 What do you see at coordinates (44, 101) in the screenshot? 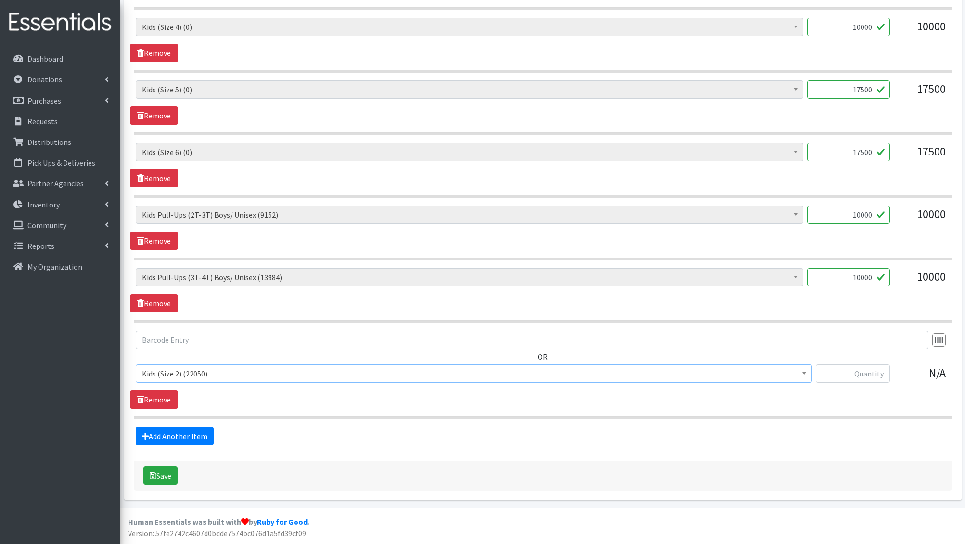
I see `p: Purchases` at bounding box center [44, 101].